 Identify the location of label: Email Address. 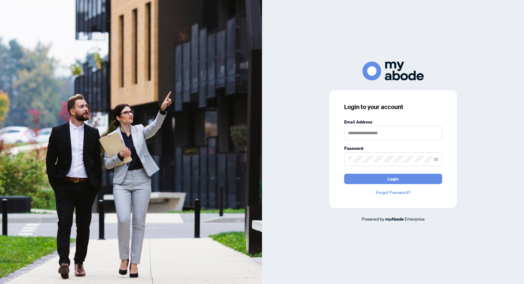
(393, 122).